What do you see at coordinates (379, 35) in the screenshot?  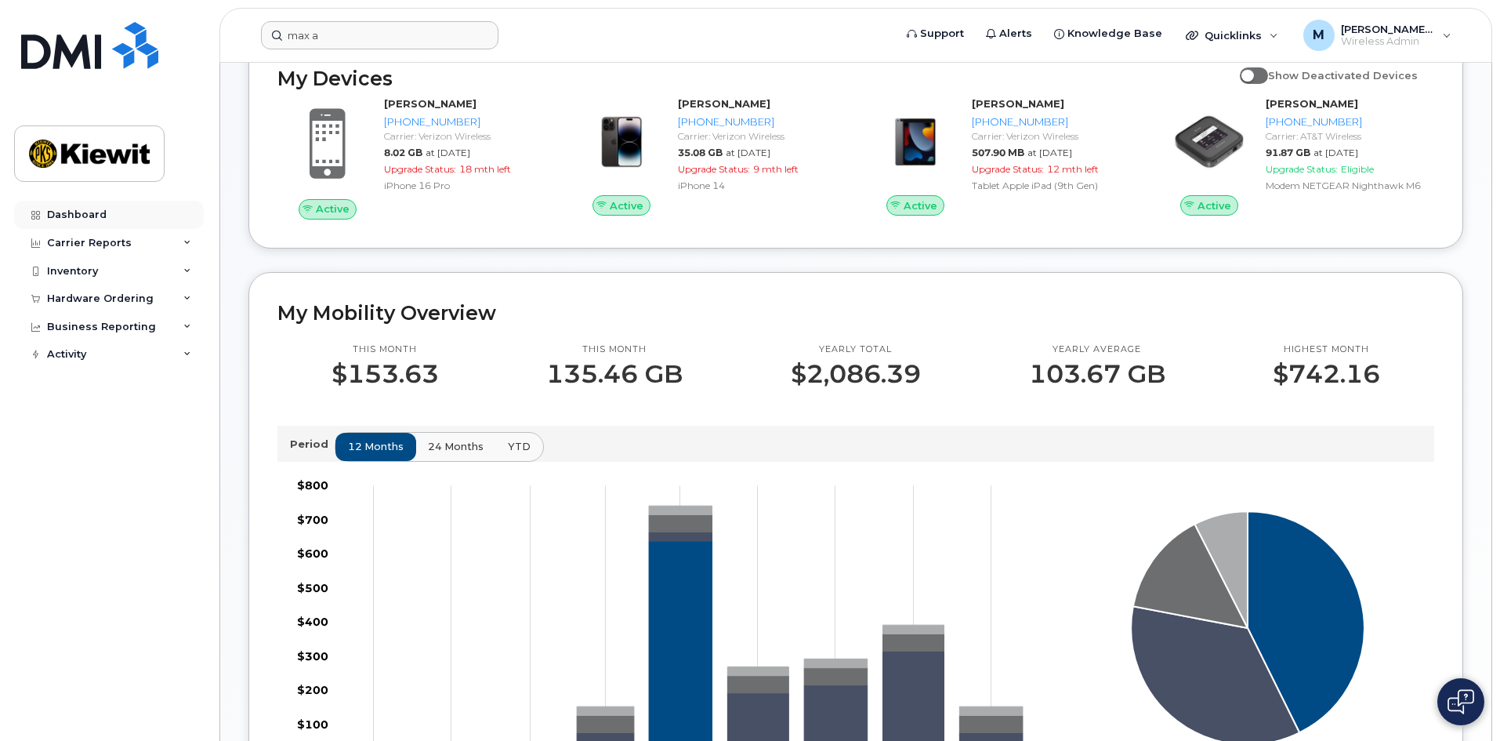 I see `input: Find something...` at bounding box center [379, 35].